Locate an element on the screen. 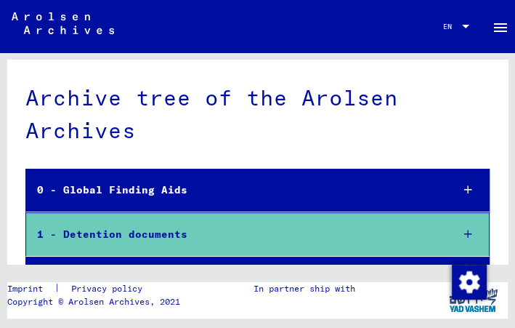 The height and width of the screenshot is (328, 515). div: 1 - Detention documents is located at coordinates (233, 234).